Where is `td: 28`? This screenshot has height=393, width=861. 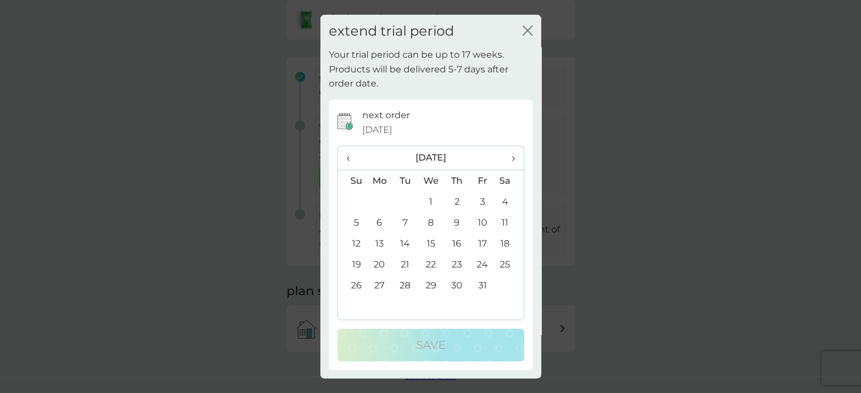
td: 28 is located at coordinates (405, 285).